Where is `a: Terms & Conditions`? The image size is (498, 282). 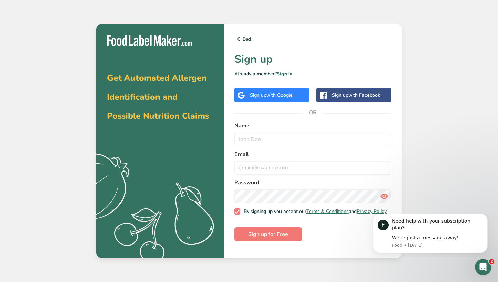
a: Terms & Conditions is located at coordinates (327, 211).